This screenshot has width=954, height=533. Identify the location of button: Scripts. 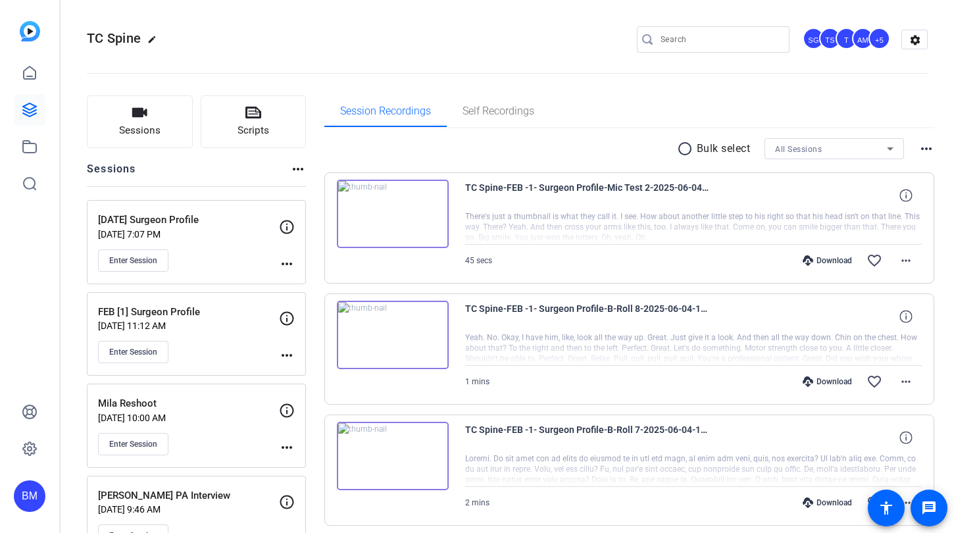
(253, 122).